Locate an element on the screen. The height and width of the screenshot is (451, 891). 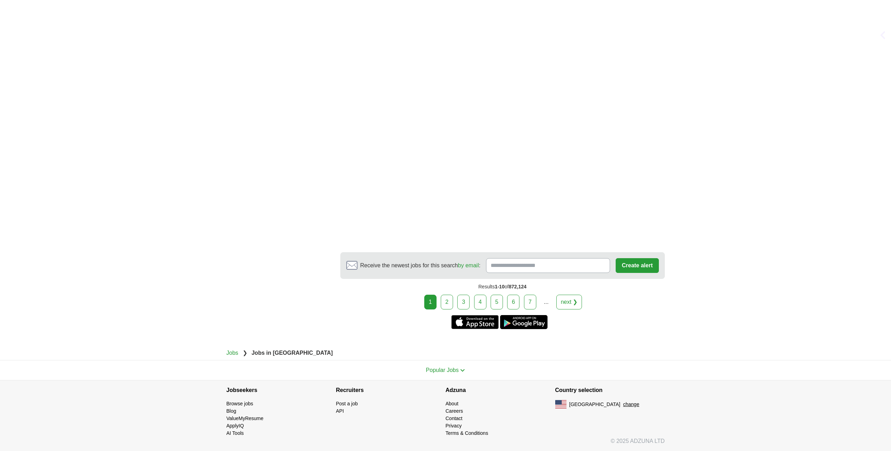
span: Receive the newest jobs for this search : is located at coordinates (420, 265).